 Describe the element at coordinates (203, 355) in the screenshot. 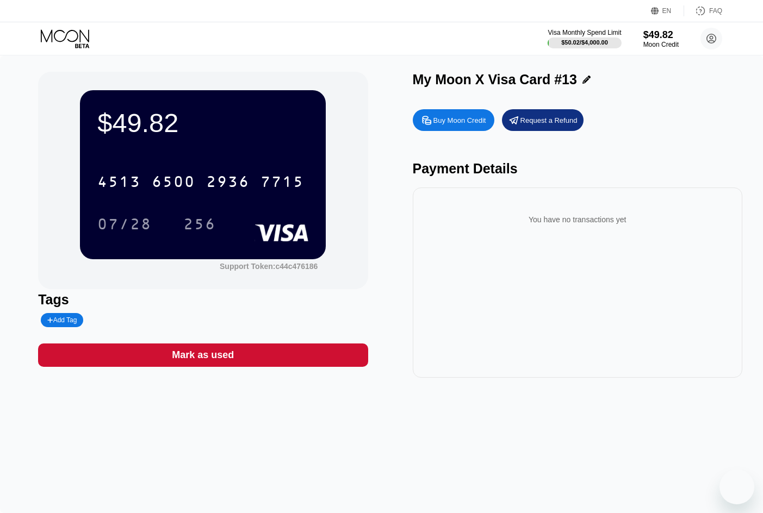

I see `div: Mark as used` at that location.